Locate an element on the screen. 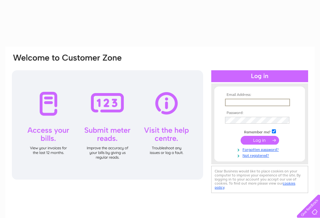 The height and width of the screenshot is (218, 320). th: Password: is located at coordinates (260, 113).